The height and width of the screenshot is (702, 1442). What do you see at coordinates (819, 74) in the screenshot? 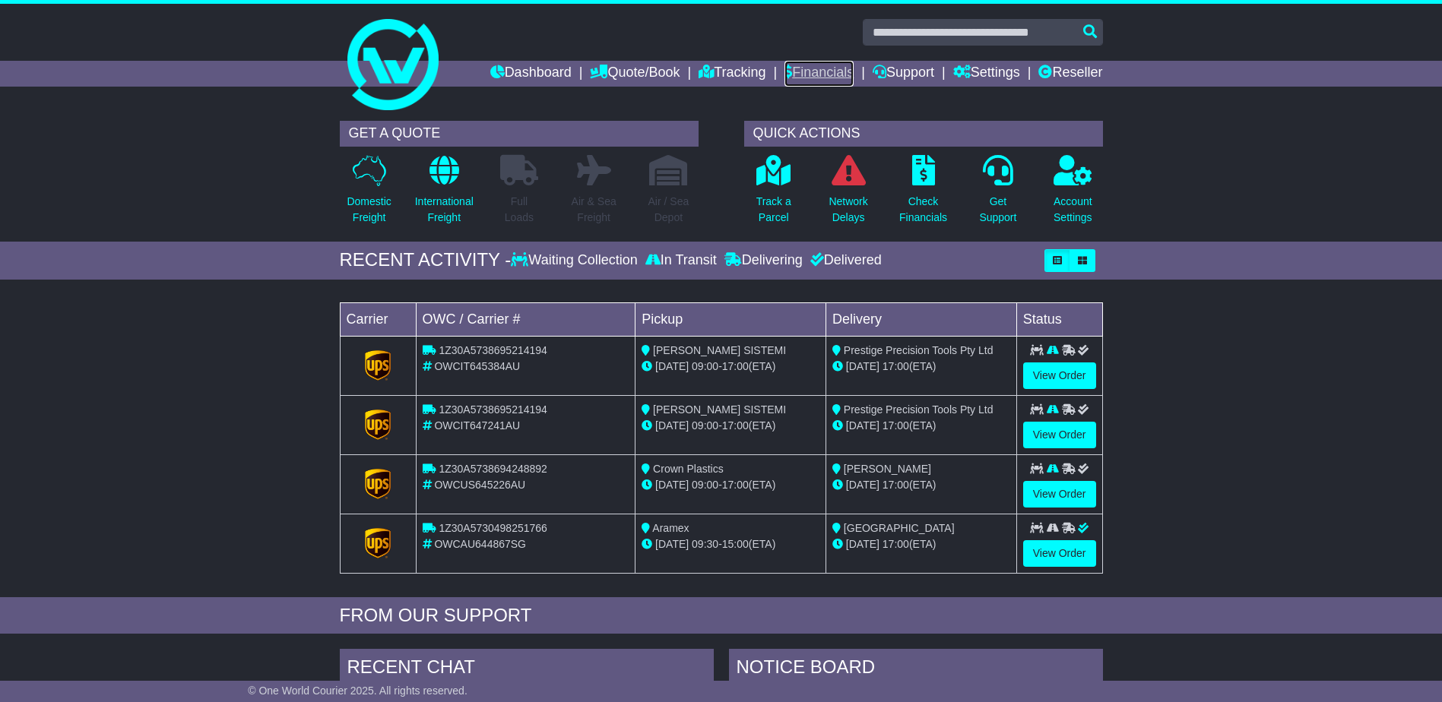
I see `a: Financials` at bounding box center [819, 74].